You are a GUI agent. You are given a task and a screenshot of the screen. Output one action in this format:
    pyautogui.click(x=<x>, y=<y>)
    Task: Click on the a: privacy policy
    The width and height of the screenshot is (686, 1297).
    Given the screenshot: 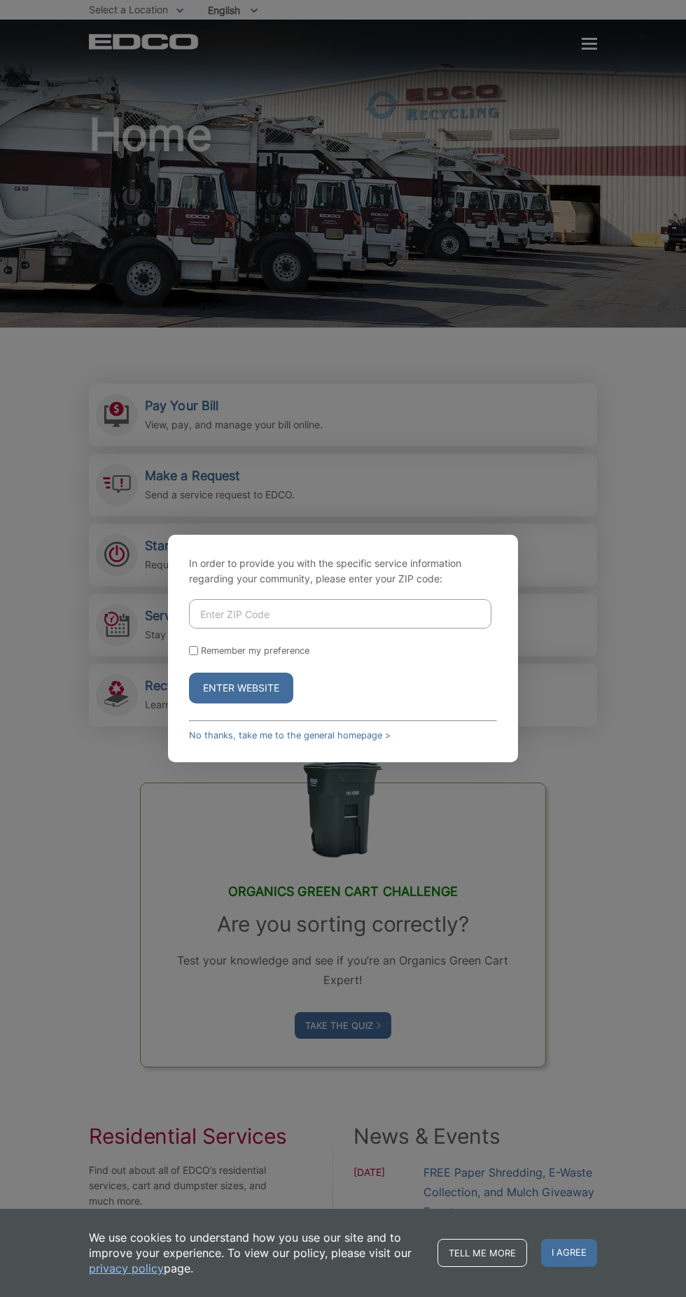 What is the action you would take?
    pyautogui.click(x=126, y=1268)
    